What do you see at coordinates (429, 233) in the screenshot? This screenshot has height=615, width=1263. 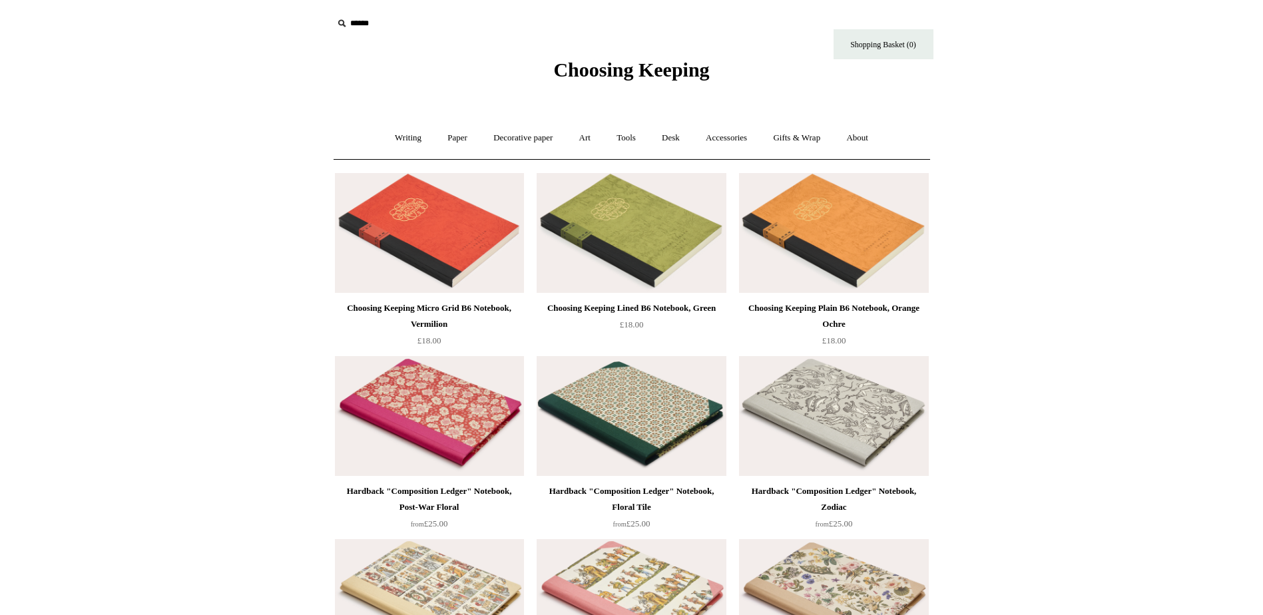 I see `a: Choosing Keeping Micro Grid B6 Notebook, Vermilion Choosing Keeping Micro Grid B6 Notebook, Vermi...` at bounding box center [429, 233].